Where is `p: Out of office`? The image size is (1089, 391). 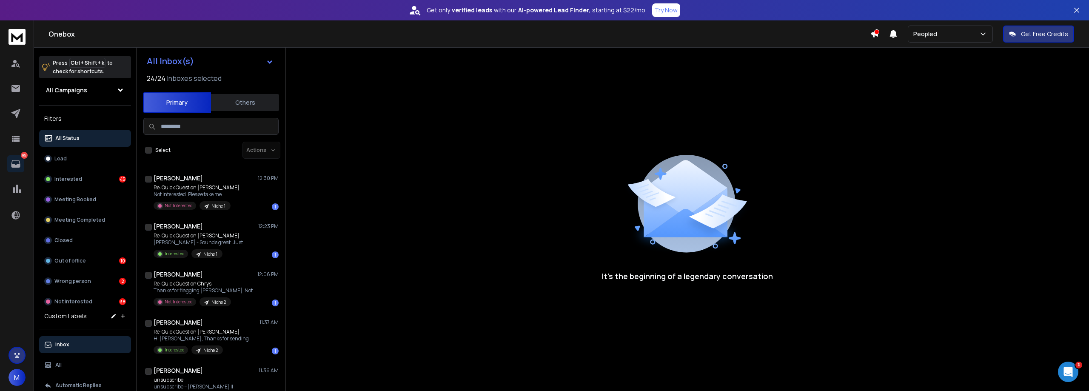
p: Out of office is located at coordinates (70, 261).